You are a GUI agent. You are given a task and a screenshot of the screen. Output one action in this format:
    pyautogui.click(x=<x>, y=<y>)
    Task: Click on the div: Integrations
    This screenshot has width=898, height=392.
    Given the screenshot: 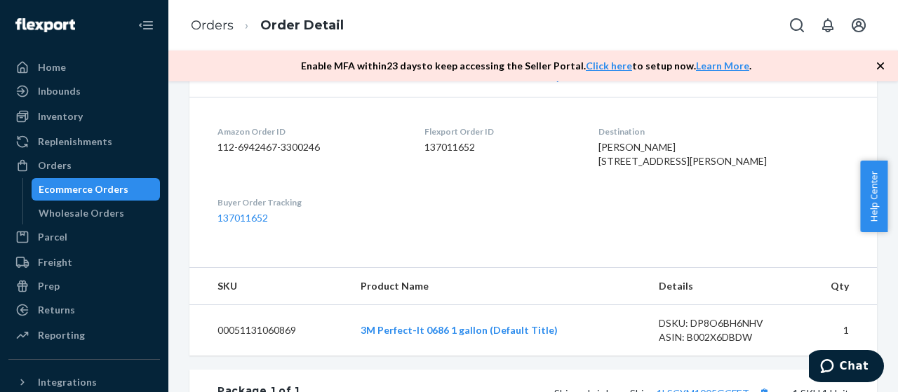 What is the action you would take?
    pyautogui.click(x=67, y=382)
    